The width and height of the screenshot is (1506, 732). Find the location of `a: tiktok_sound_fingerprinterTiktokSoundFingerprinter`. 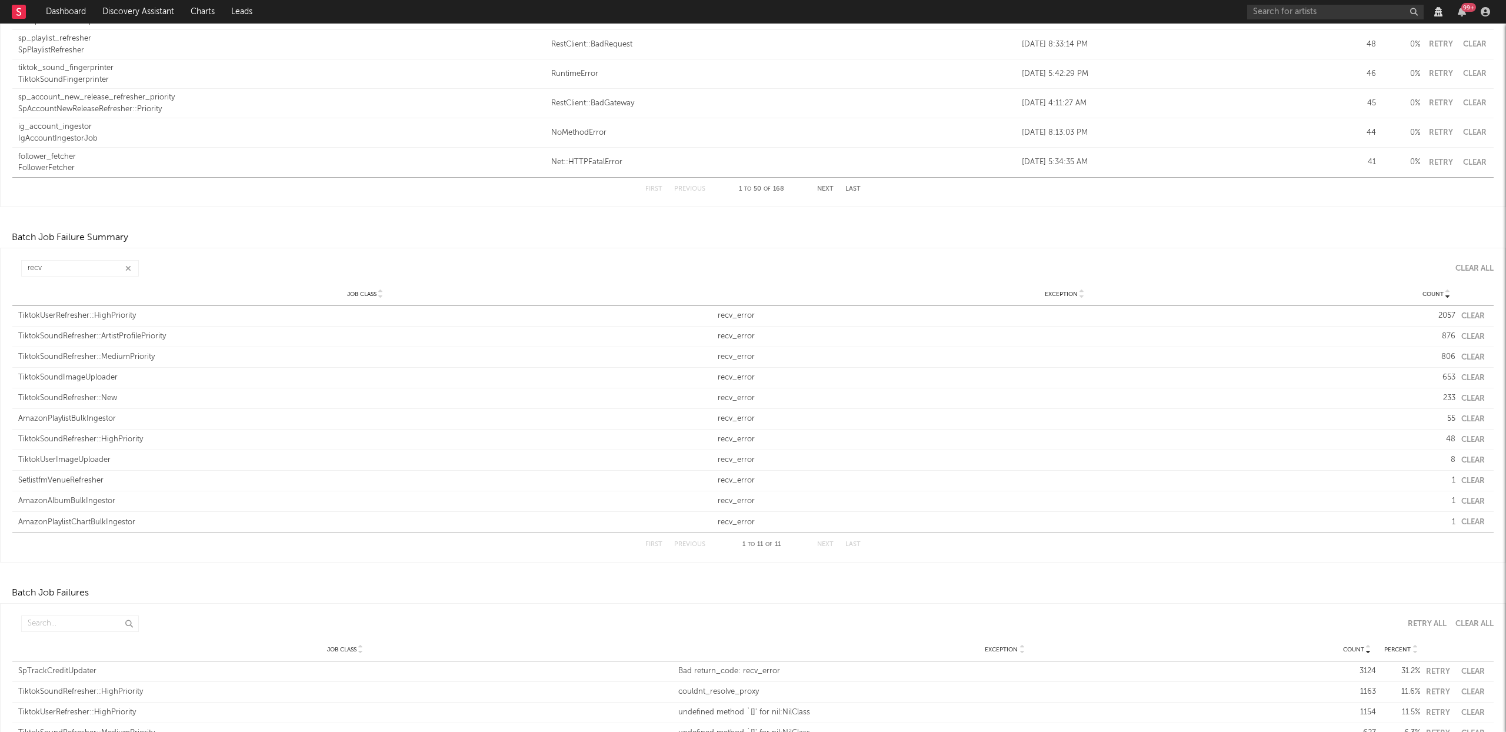

a: tiktok_sound_fingerprinterTiktokSoundFingerprinter is located at coordinates (282, 74).